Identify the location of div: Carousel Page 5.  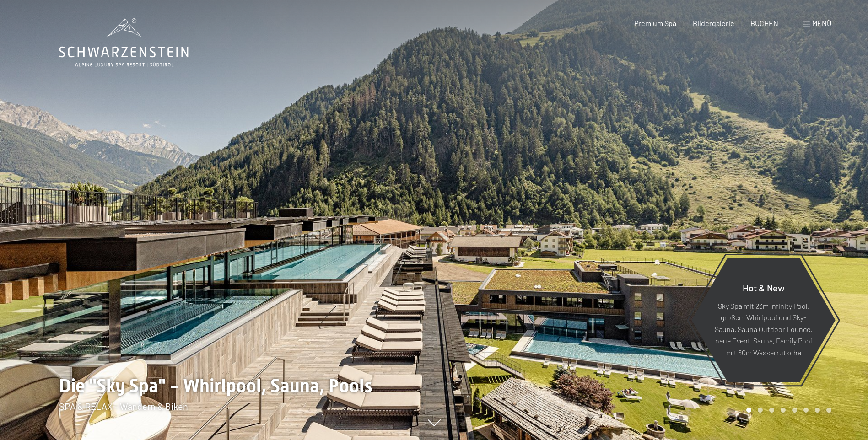
(794, 410).